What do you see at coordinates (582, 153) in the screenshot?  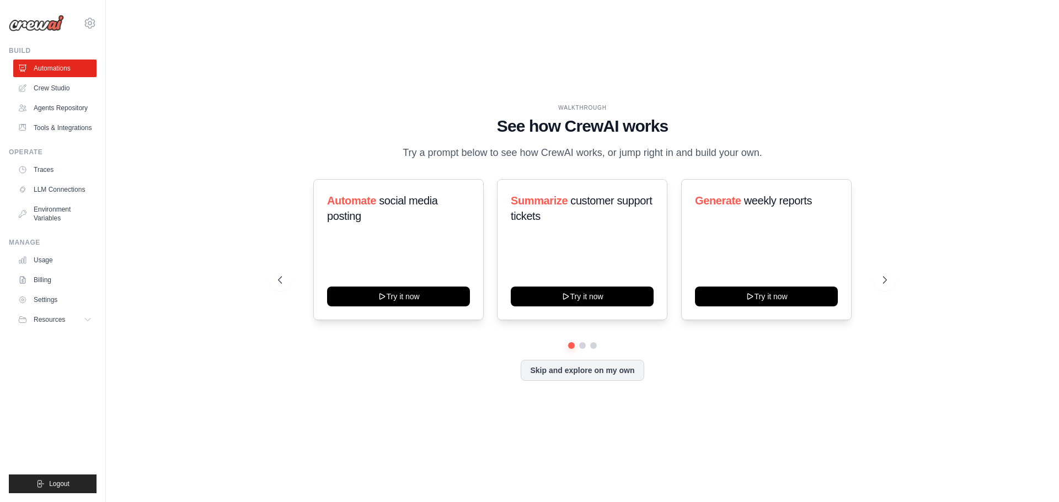 I see `p: Try a prompt below to see how CrewAI works, or jump right in and build your own.` at bounding box center [582, 153].